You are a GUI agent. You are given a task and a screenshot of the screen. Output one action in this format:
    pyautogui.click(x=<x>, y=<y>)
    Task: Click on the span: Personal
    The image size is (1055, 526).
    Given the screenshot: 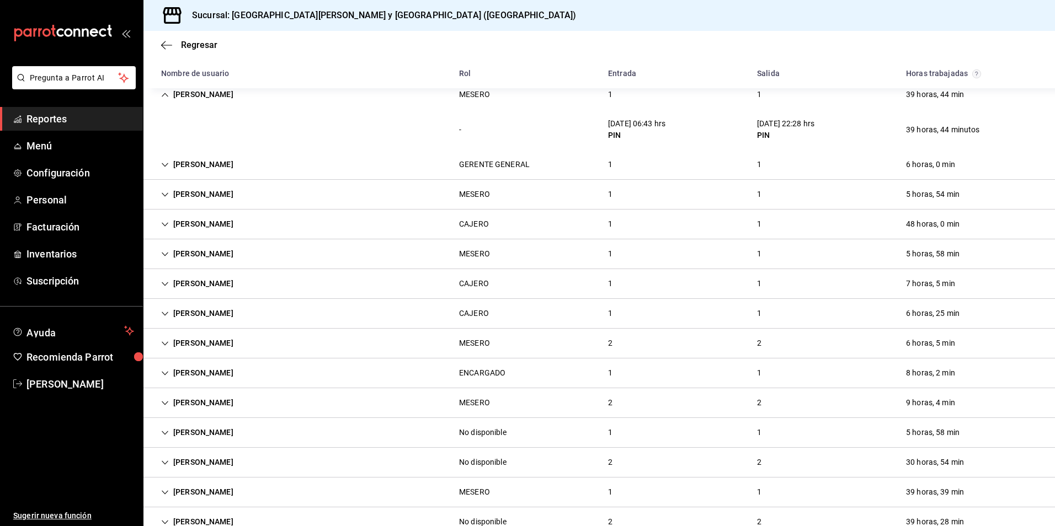 What is the action you would take?
    pyautogui.click(x=80, y=200)
    